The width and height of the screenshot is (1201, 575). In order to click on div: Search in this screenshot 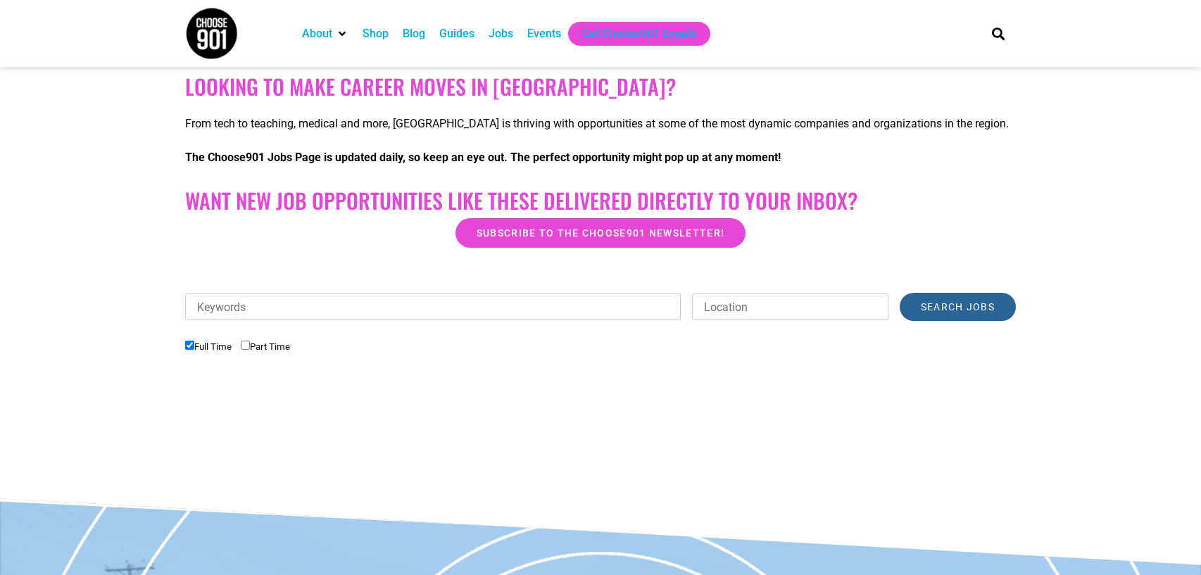, I will do `click(998, 33)`.